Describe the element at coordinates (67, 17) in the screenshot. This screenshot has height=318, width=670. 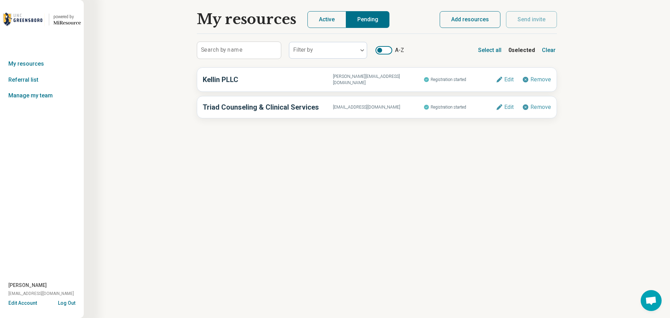
I see `div: powered by` at that location.